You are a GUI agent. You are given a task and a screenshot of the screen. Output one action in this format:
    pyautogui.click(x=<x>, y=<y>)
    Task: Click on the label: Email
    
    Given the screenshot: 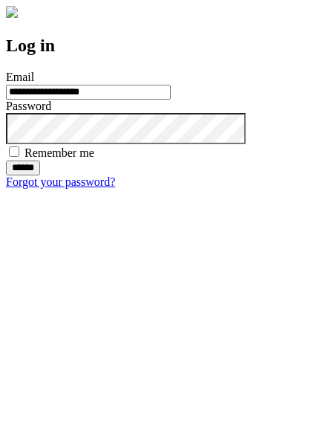 What is the action you would take?
    pyautogui.click(x=20, y=76)
    